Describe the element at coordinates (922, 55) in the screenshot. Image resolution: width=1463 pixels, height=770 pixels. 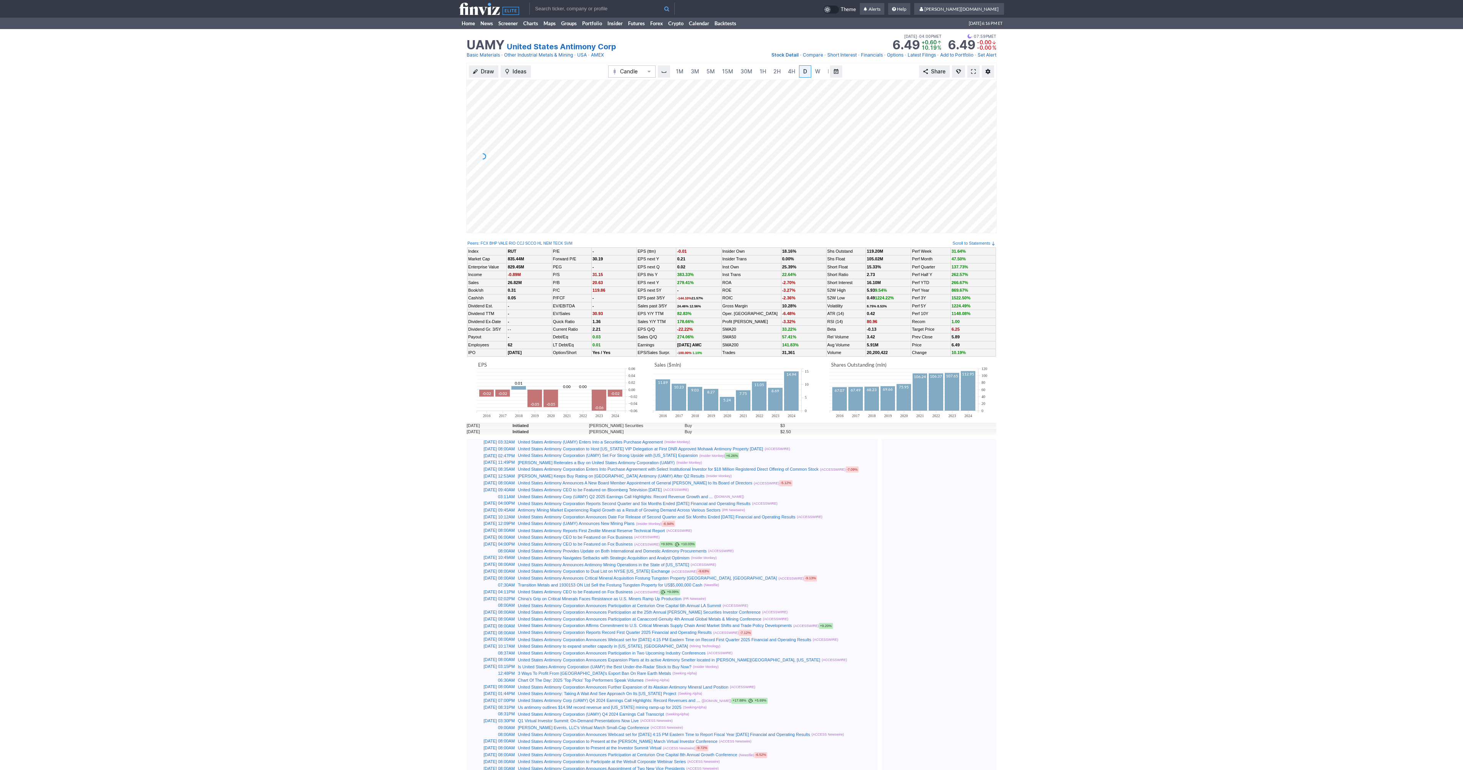
I see `span: Latest Filings` at that location.